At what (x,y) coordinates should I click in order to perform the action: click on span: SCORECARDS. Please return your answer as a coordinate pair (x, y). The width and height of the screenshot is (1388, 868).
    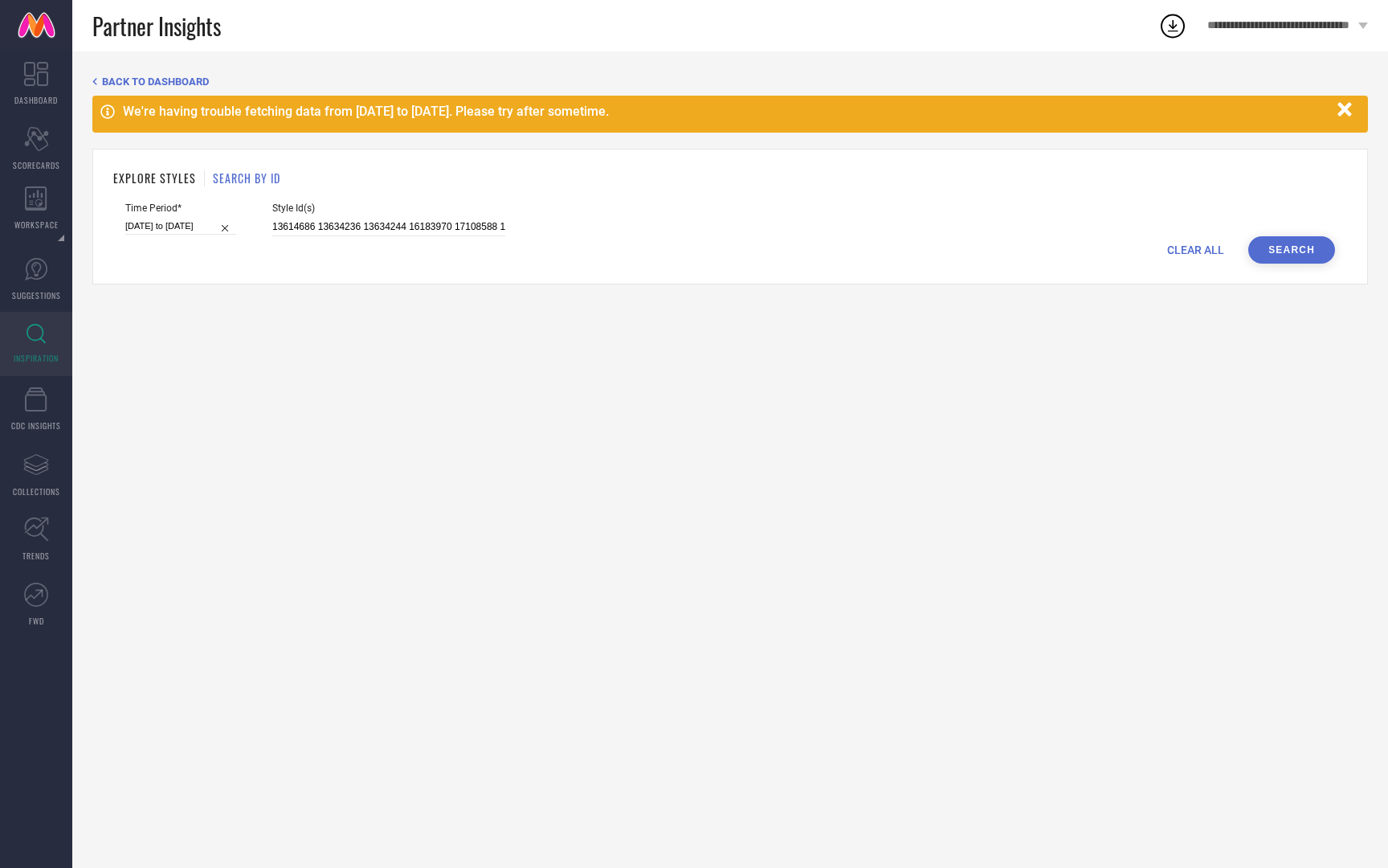
    Looking at the image, I should click on (36, 164).